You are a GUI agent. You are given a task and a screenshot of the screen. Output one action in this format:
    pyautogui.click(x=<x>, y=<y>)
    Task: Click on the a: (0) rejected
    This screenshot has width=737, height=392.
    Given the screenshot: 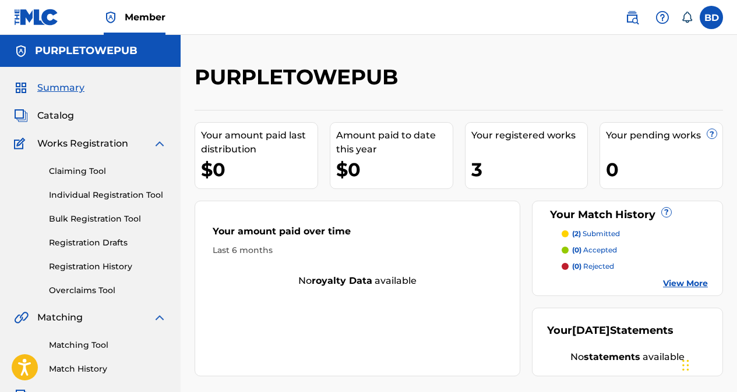 What is the action you would take?
    pyautogui.click(x=634, y=267)
    